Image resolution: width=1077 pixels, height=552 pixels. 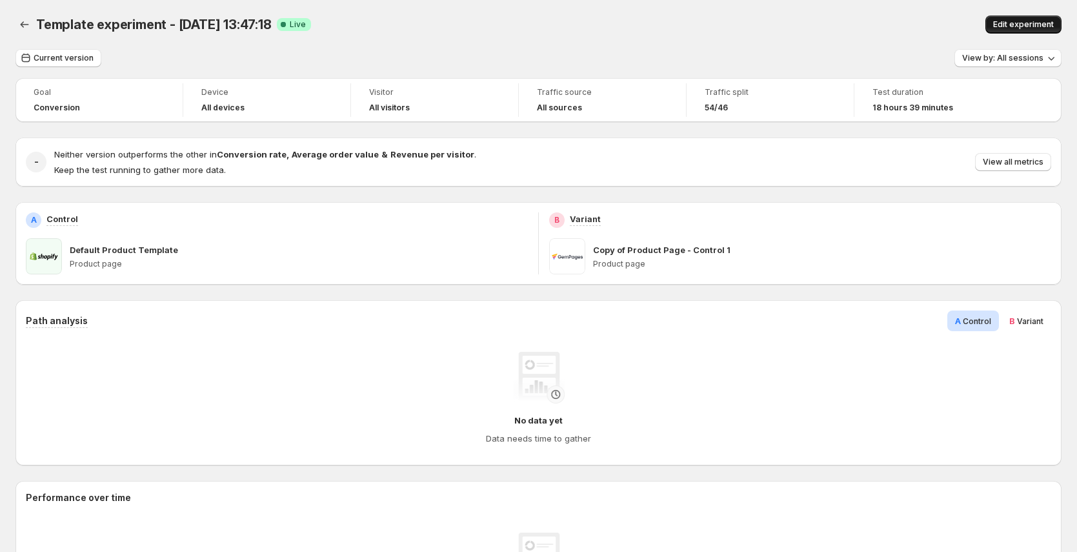 What do you see at coordinates (252, 154) in the screenshot?
I see `strong: Conversion rate` at bounding box center [252, 154].